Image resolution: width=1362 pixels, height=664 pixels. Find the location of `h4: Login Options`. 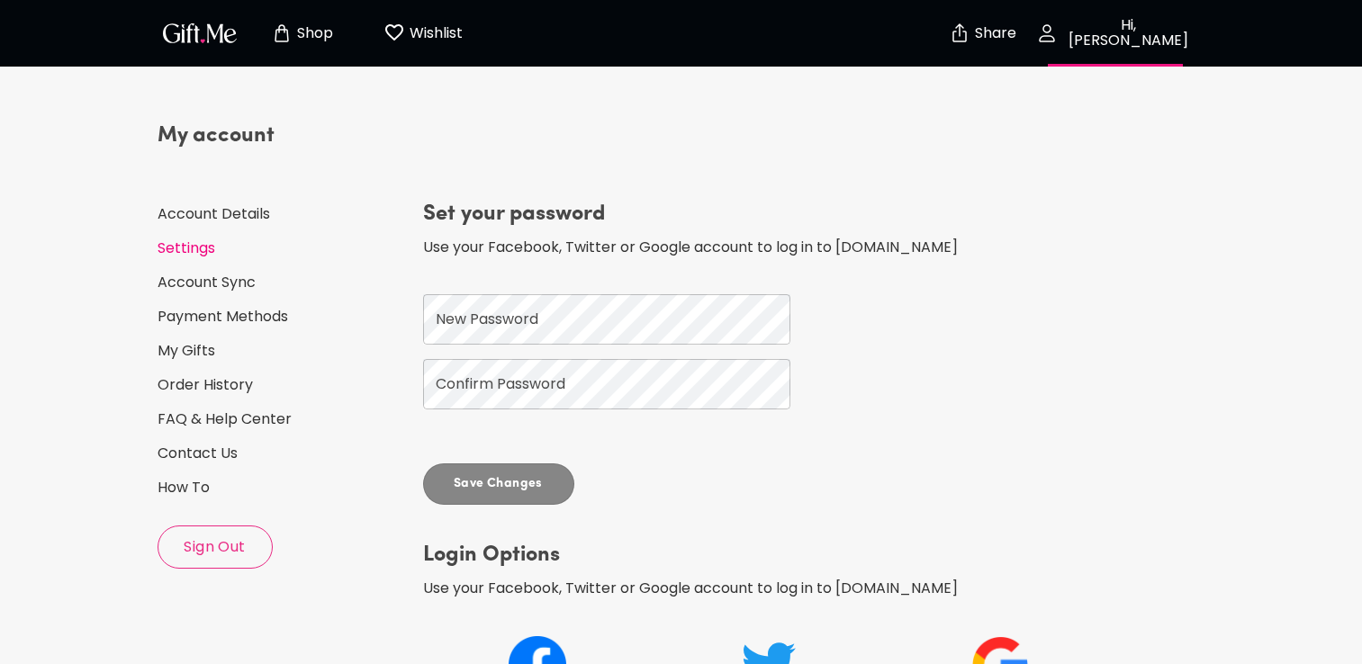

h4: Login Options is located at coordinates (770, 556).